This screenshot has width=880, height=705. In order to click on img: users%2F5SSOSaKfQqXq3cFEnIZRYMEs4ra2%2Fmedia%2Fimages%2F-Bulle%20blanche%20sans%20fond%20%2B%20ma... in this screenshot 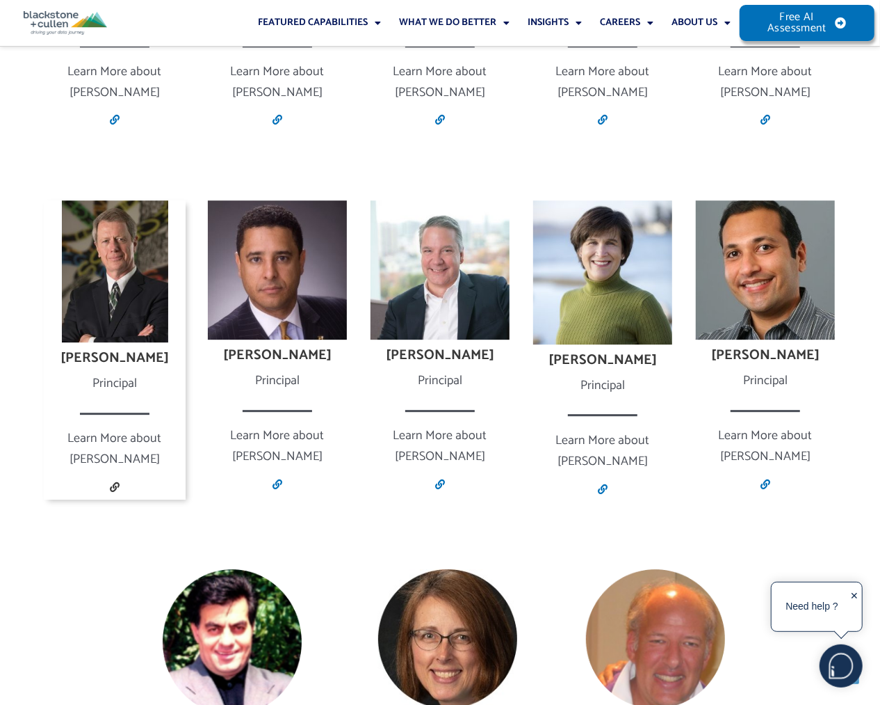, I will do `click(842, 666)`.